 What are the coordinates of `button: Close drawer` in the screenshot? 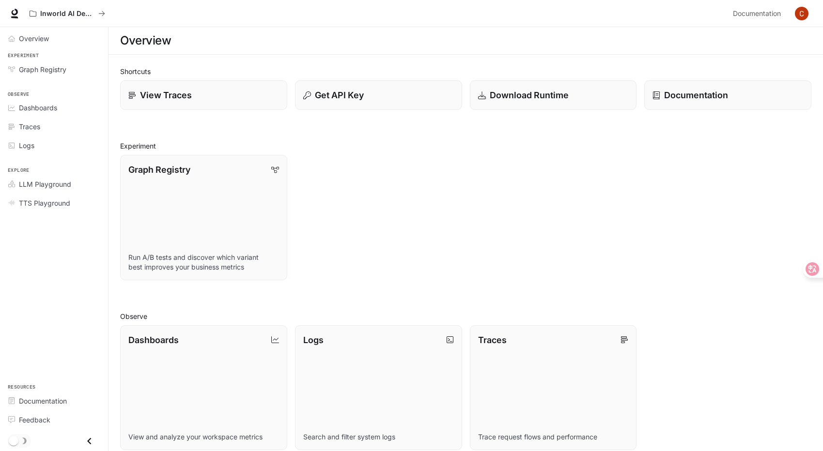 It's located at (89, 441).